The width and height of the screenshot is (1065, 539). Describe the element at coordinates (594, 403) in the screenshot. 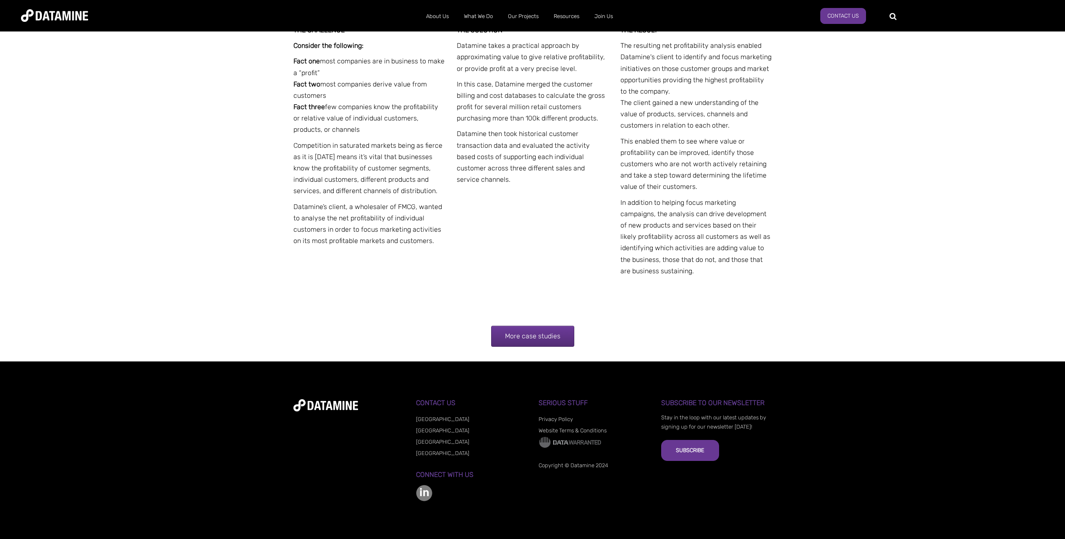

I see `h3: Serious Stuff` at that location.